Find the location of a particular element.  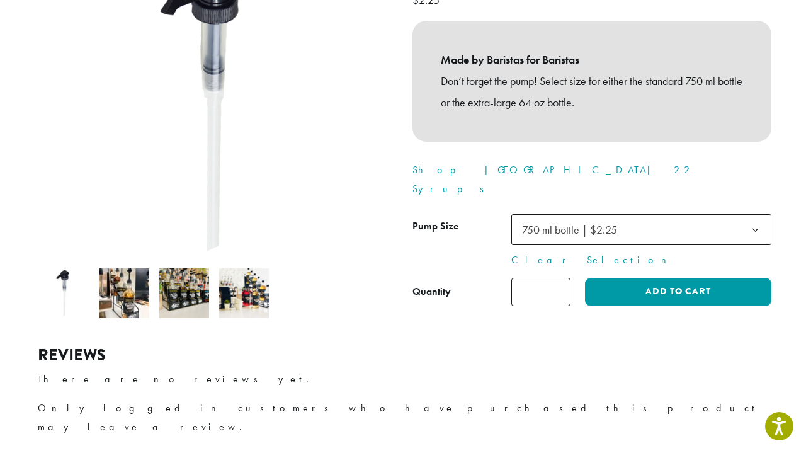

div: Quantity is located at coordinates (431, 292).